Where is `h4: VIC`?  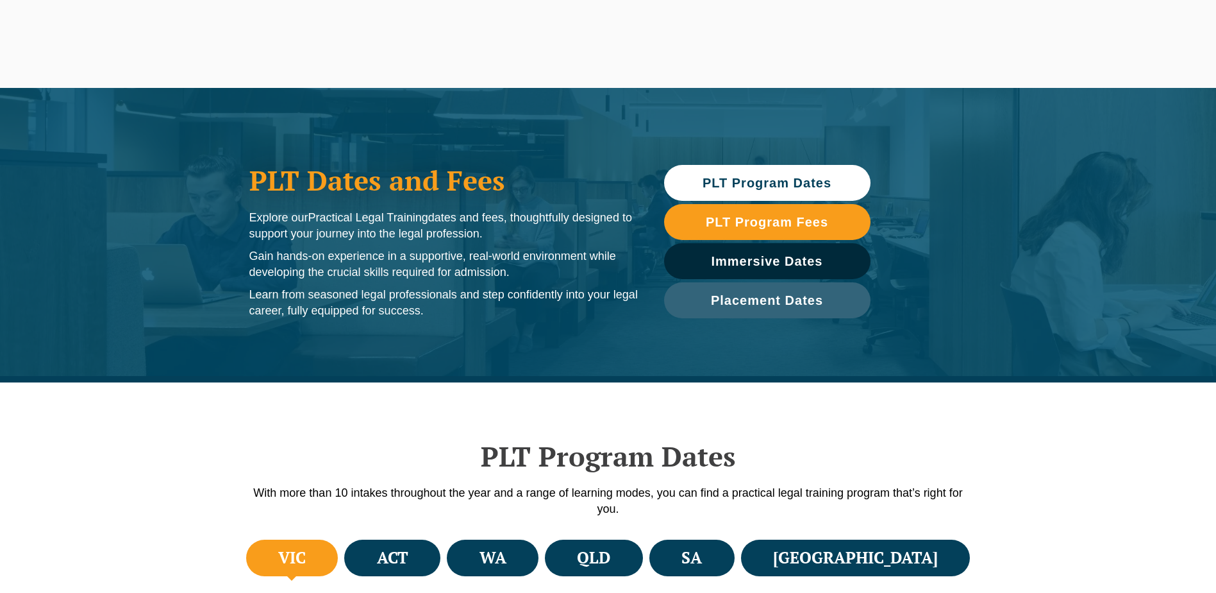
h4: VIC is located at coordinates (292, 557).